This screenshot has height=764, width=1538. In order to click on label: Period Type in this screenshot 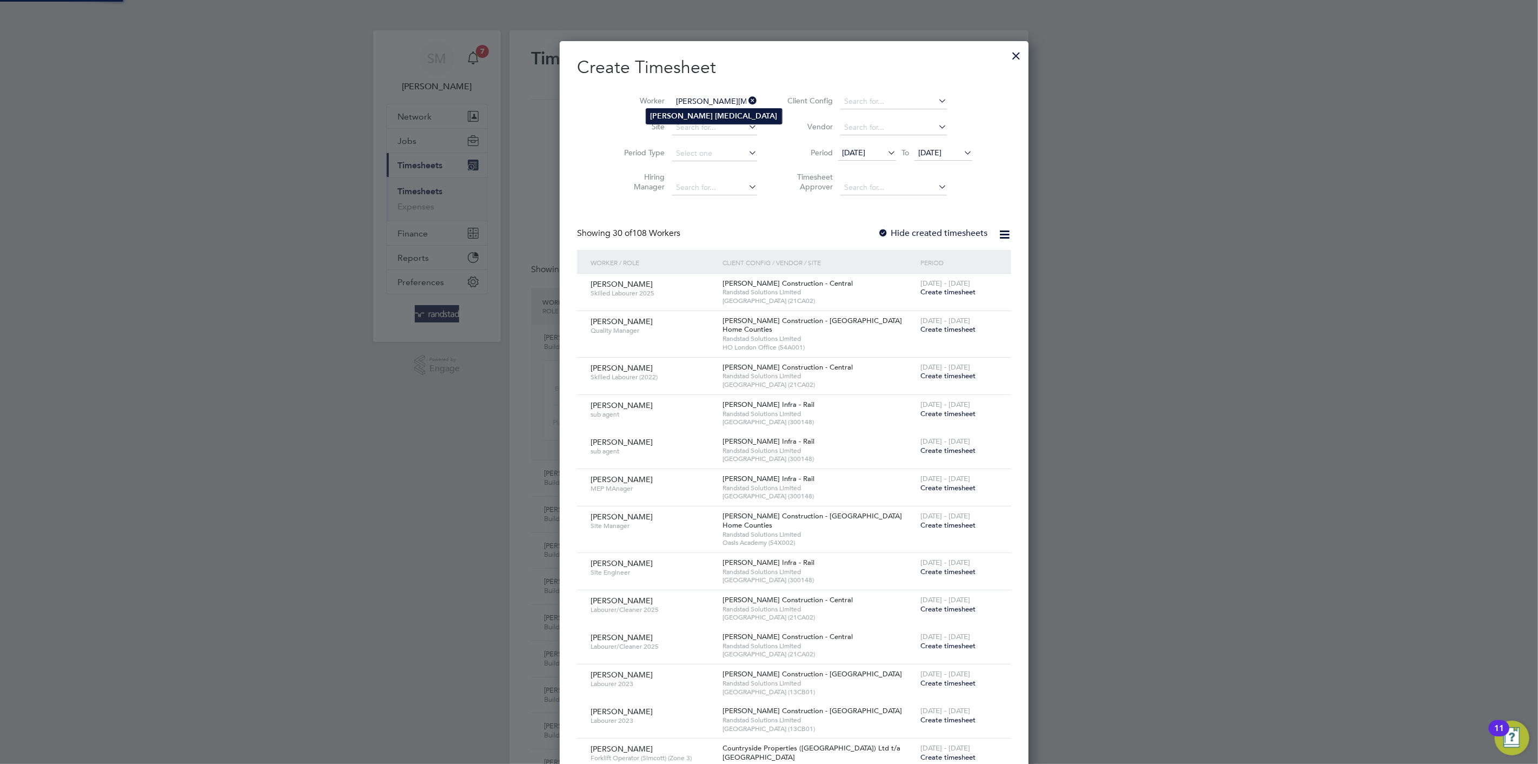, I will do `click(640, 152)`.